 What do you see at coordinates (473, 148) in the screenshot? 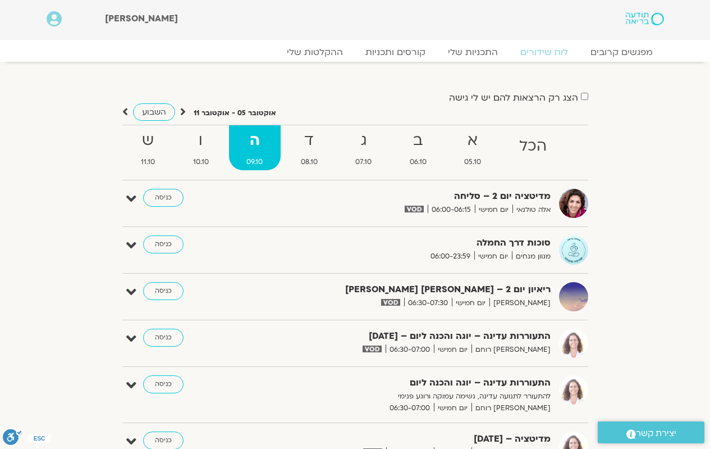
I see `a: א05.10` at bounding box center [473, 148].